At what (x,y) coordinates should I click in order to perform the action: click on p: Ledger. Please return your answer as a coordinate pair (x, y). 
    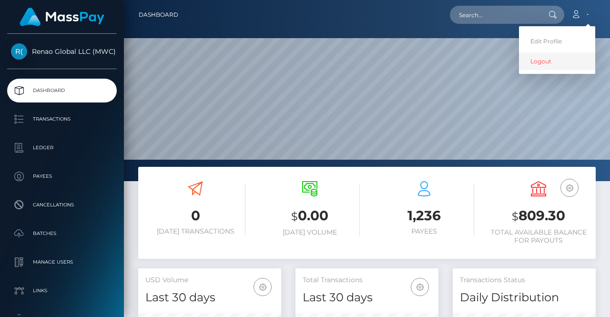
    Looking at the image, I should click on (62, 148).